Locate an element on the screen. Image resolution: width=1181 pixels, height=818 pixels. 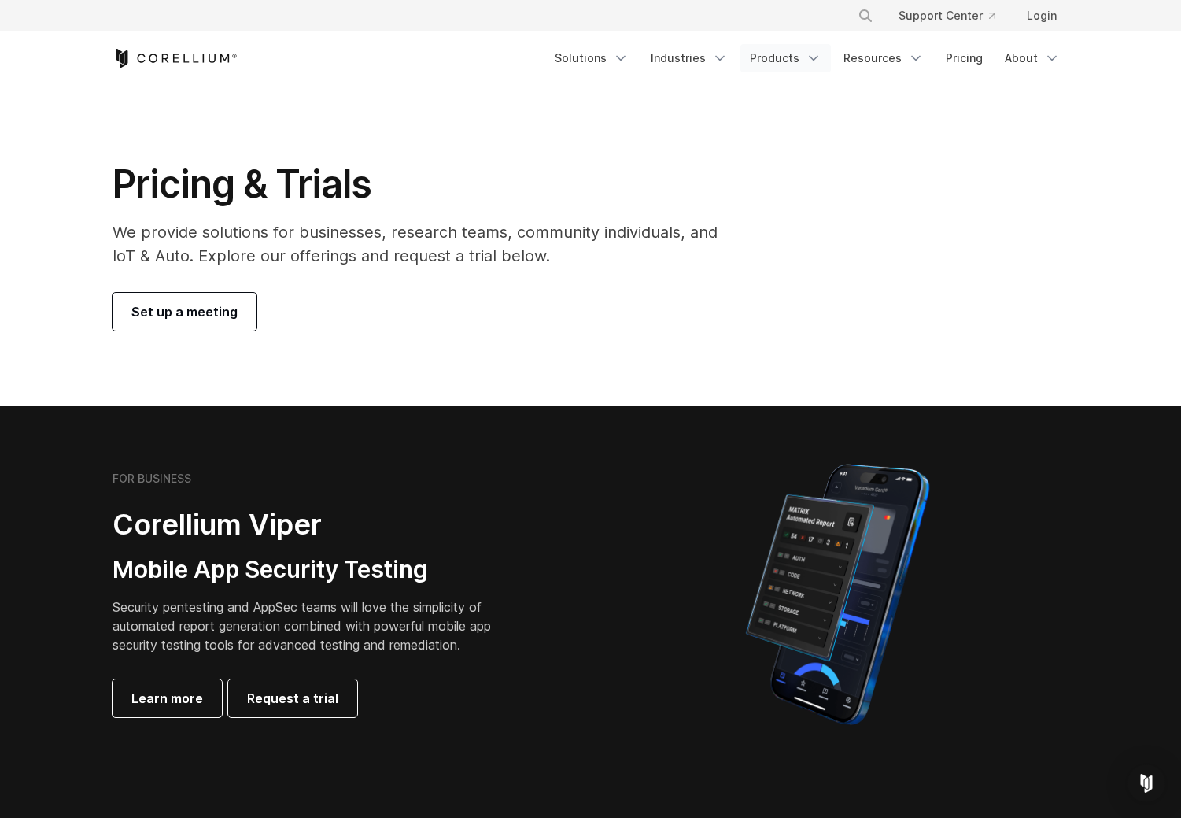
span: Set up a meeting is located at coordinates (184, 312).